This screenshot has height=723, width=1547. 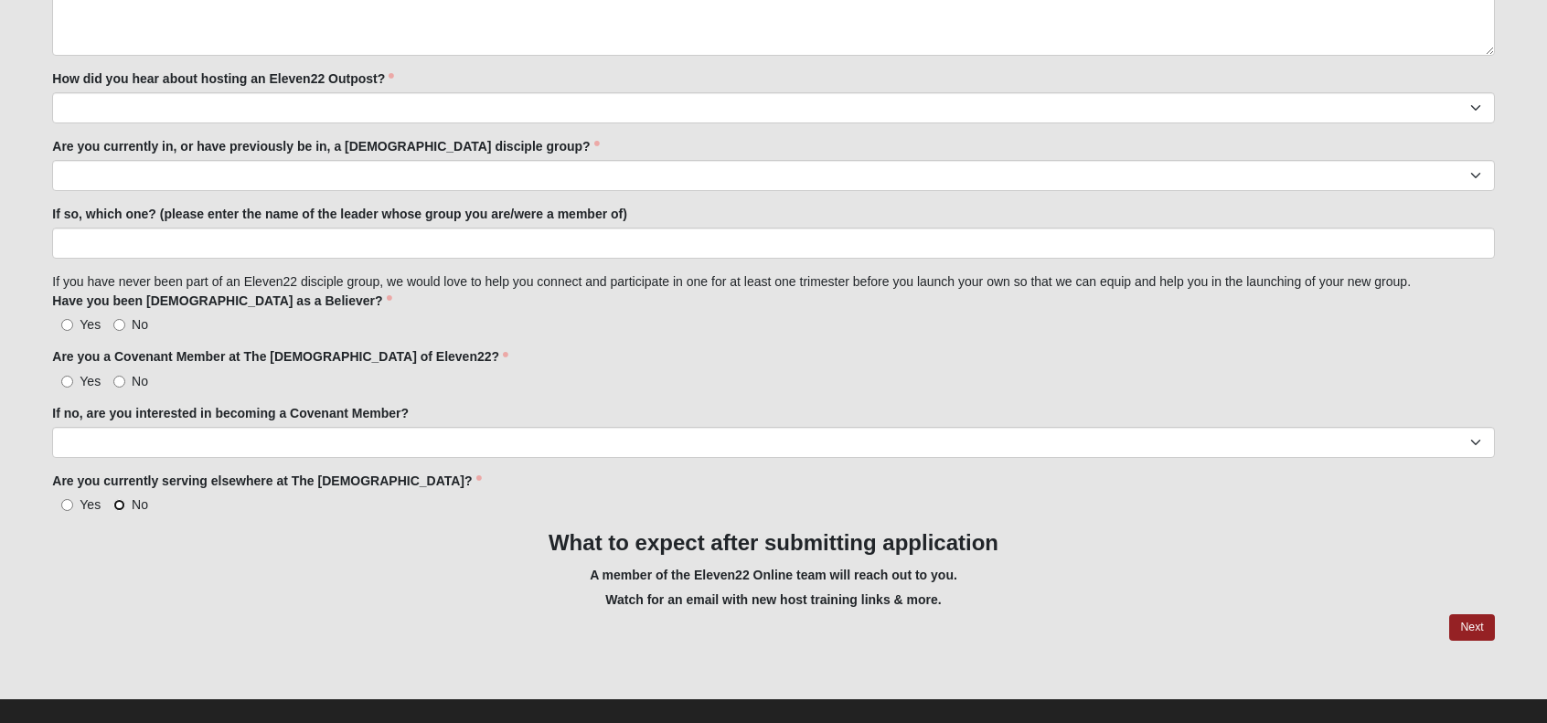 What do you see at coordinates (773, 543) in the screenshot?
I see `h3: What to expect after submitting application` at bounding box center [773, 543].